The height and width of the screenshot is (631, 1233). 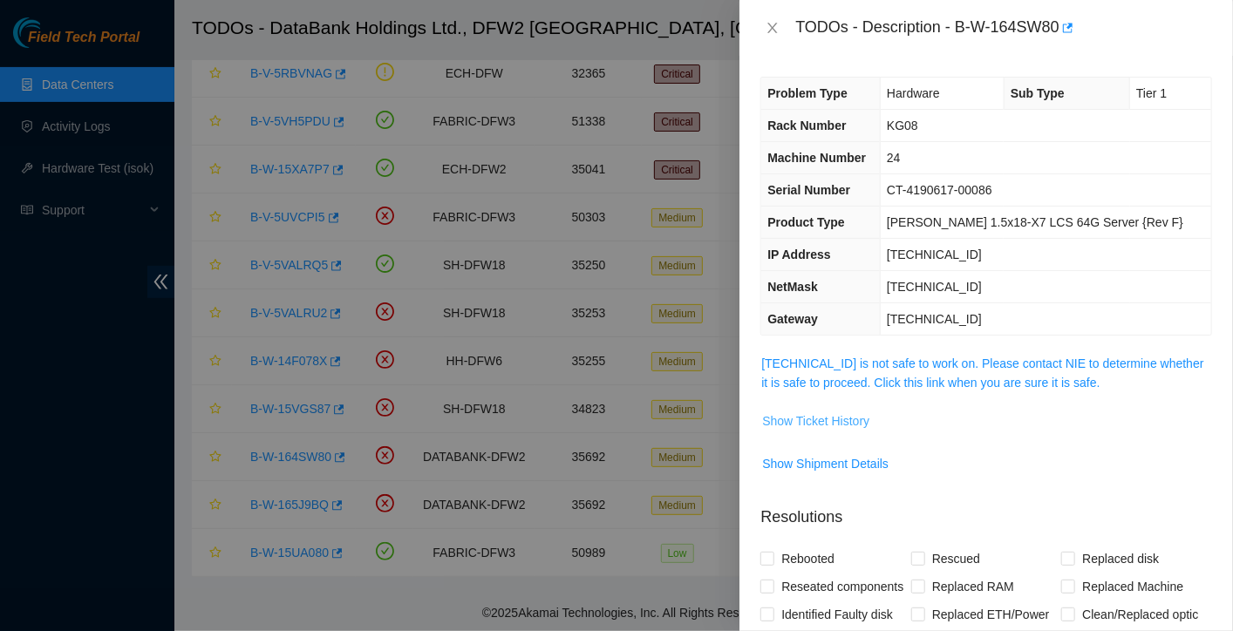 I want to click on span: Identified Faulty disk, so click(x=837, y=615).